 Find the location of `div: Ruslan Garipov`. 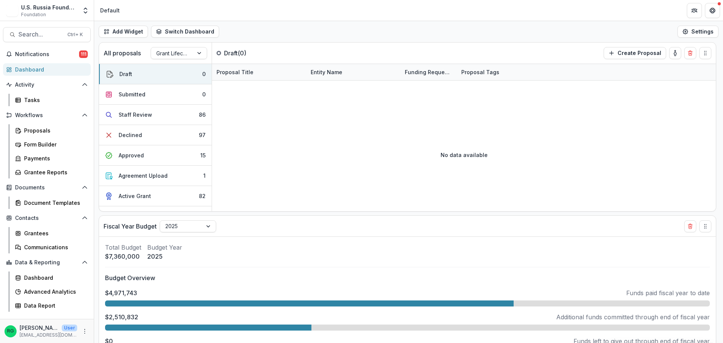

div: Ruslan Garipov is located at coordinates (11, 331).